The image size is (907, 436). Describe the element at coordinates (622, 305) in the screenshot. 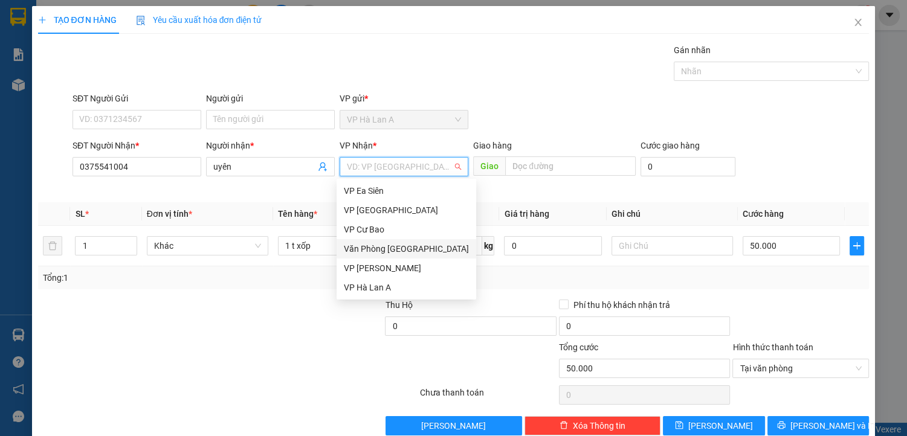

I see `span: Phí thu hộ khách nhận trả` at that location.